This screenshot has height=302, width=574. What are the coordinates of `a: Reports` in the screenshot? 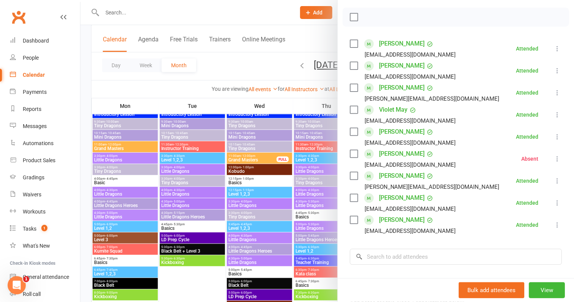 It's located at (45, 109).